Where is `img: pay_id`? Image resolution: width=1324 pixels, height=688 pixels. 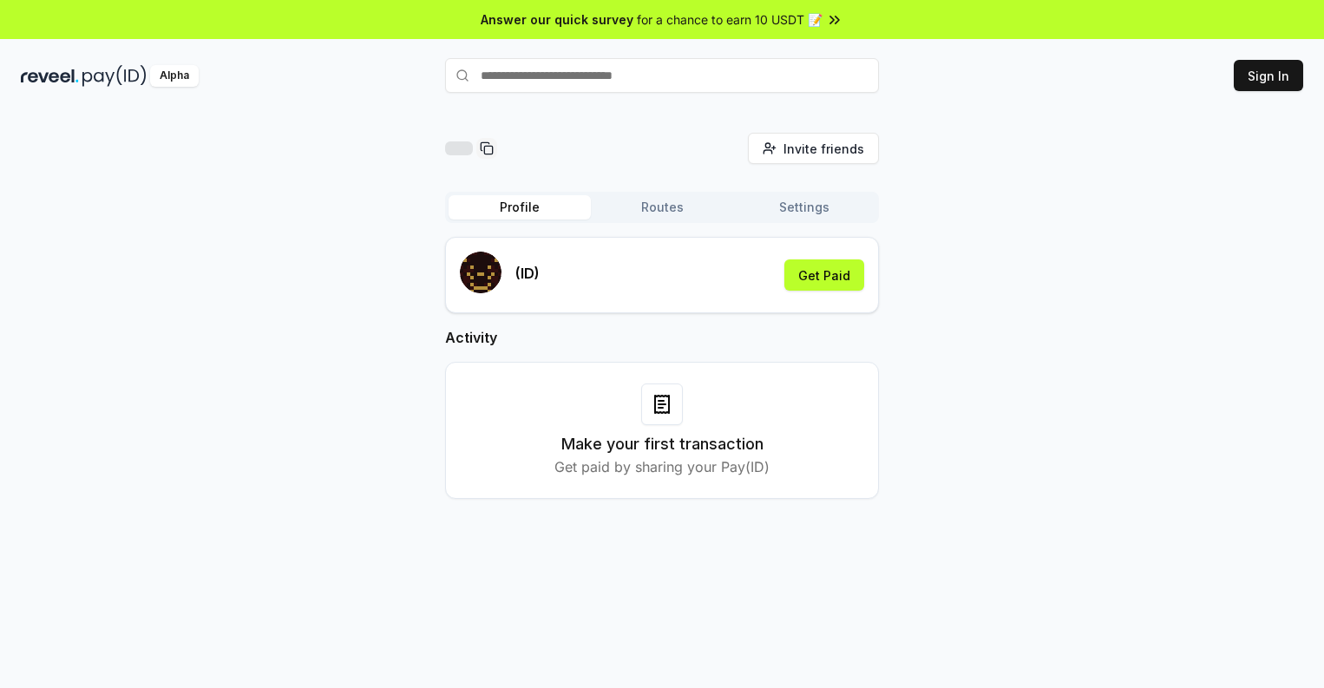
img: pay_id is located at coordinates (115, 75).